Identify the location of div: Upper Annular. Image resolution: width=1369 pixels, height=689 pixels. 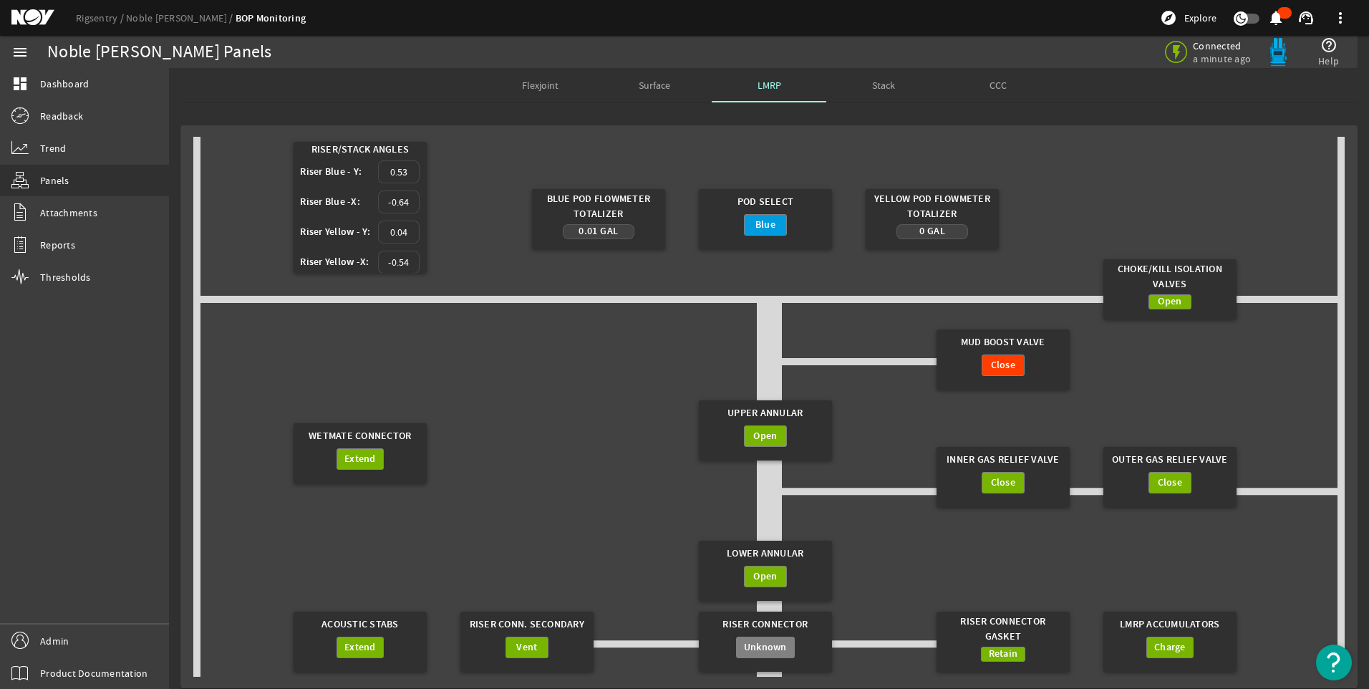
(765, 412).